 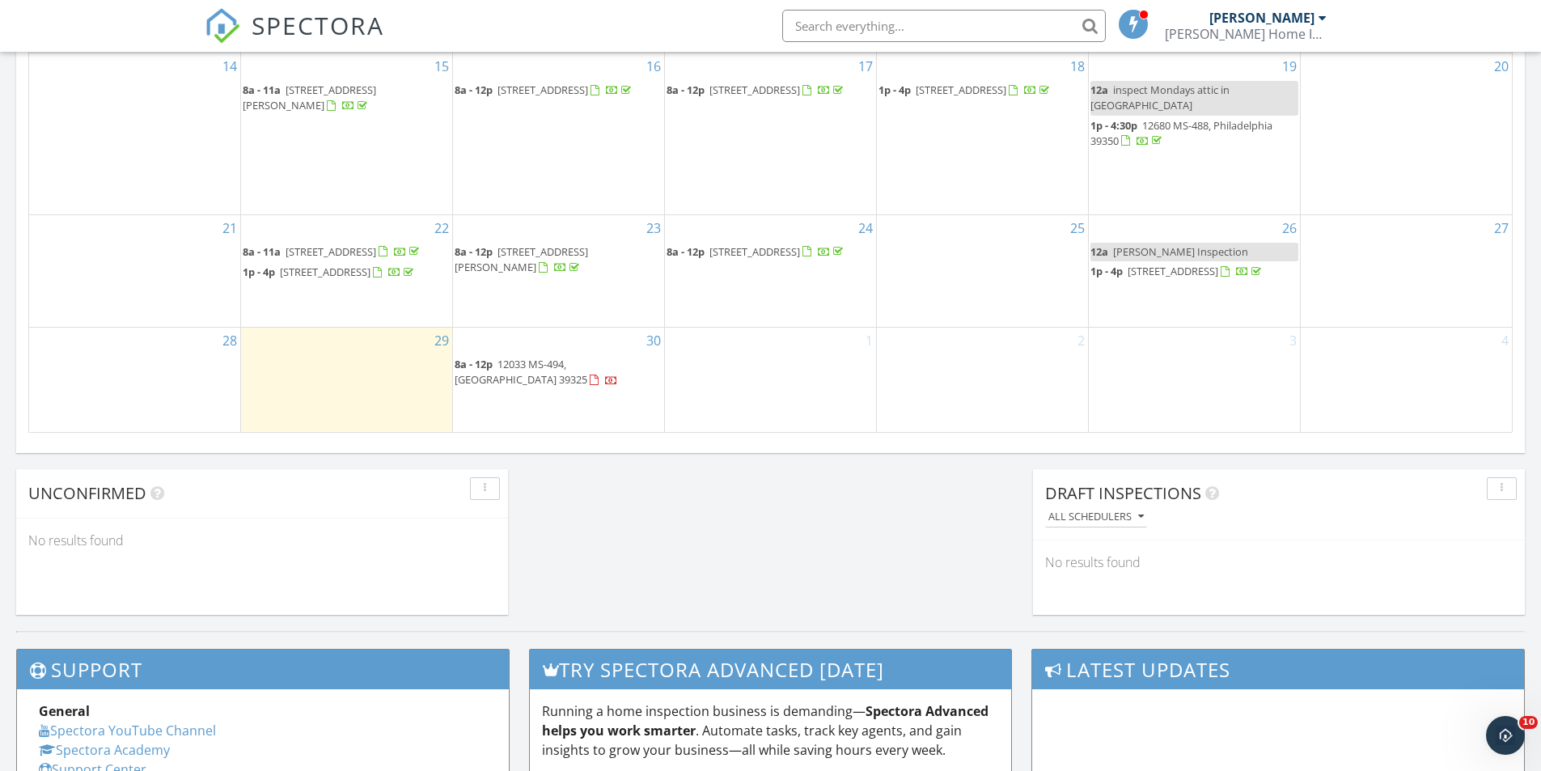 What do you see at coordinates (263, 669) in the screenshot?
I see `h3: Support` at bounding box center [263, 669].